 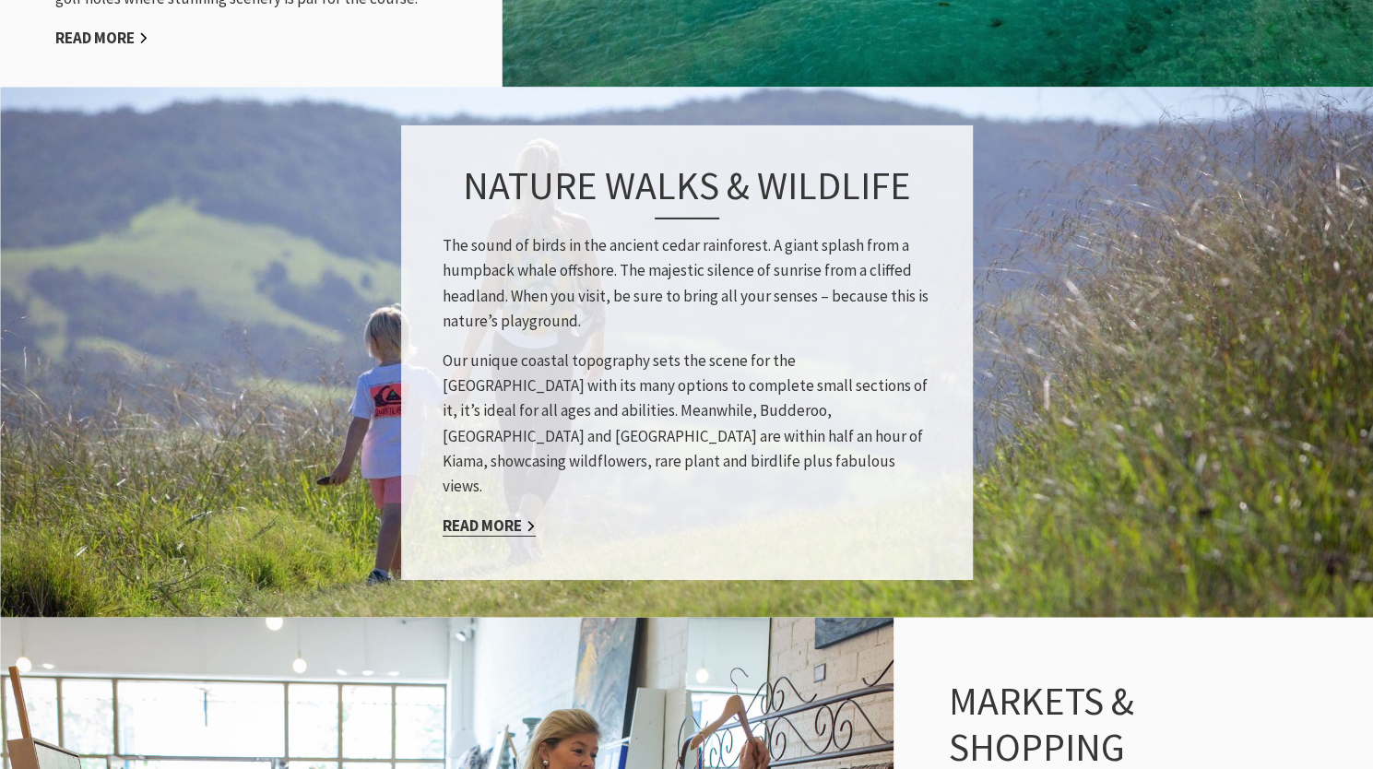 What do you see at coordinates (687, 284) in the screenshot?
I see `p: The sound of birds in the ancient cedar rainforest. A giant splash from a humpback whale offshore...` at bounding box center [687, 284].